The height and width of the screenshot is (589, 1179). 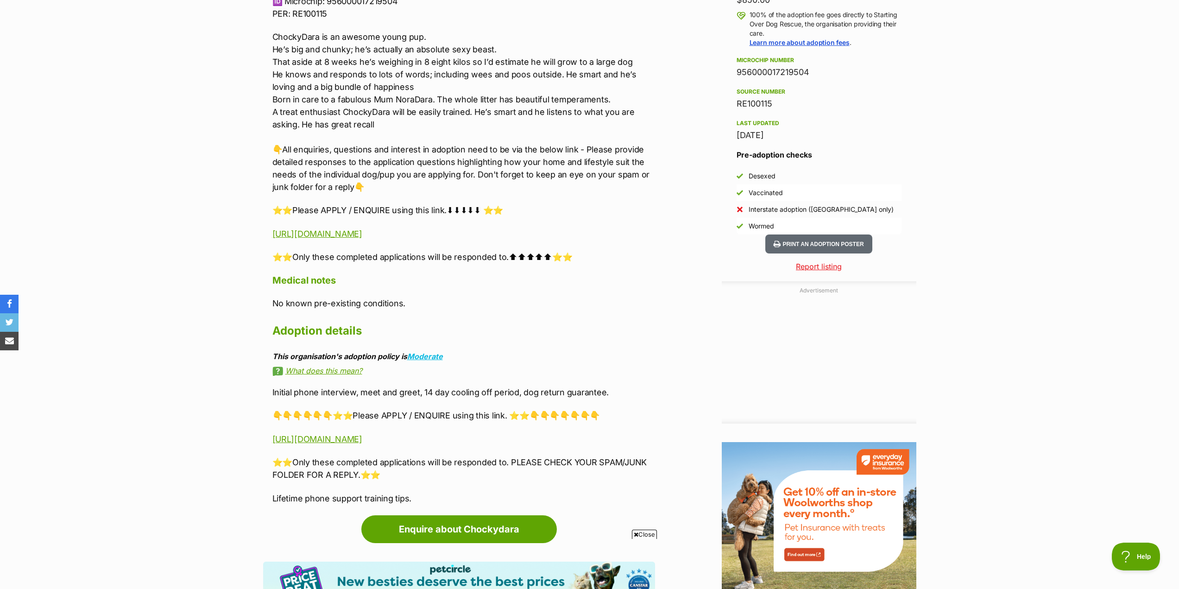 I want to click on div: Microchip number, so click(x=819, y=60).